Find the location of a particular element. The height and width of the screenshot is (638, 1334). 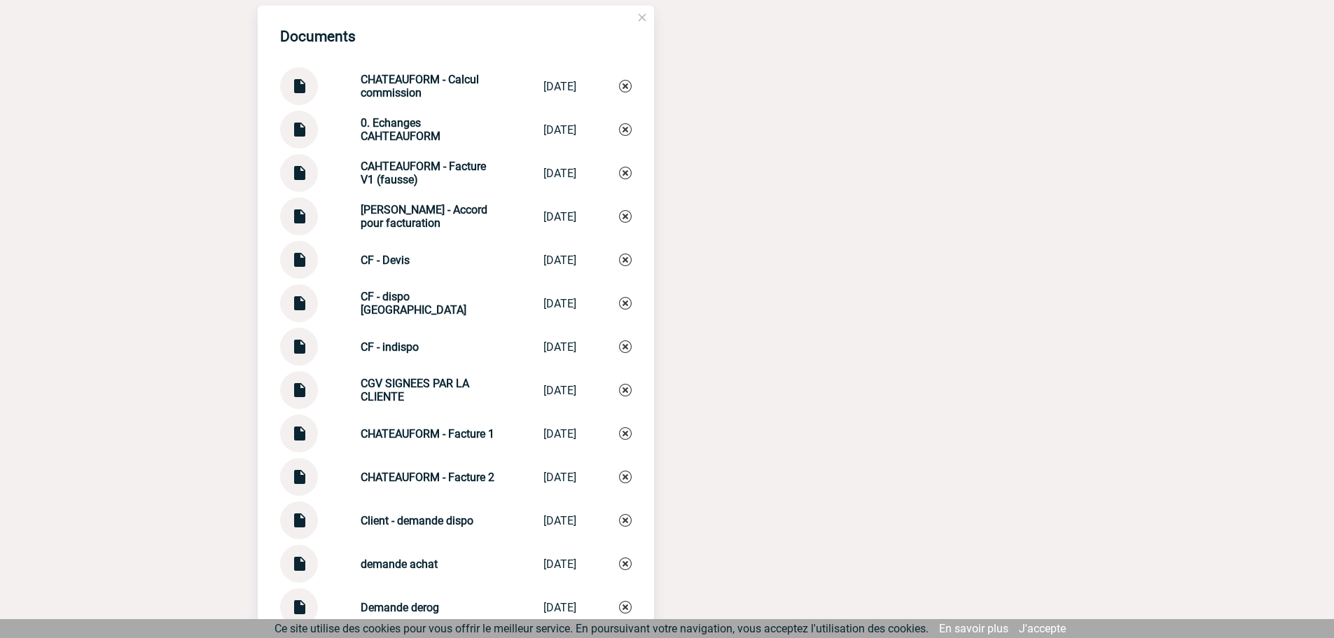

strong: Client - demande dispo is located at coordinates (417, 520).